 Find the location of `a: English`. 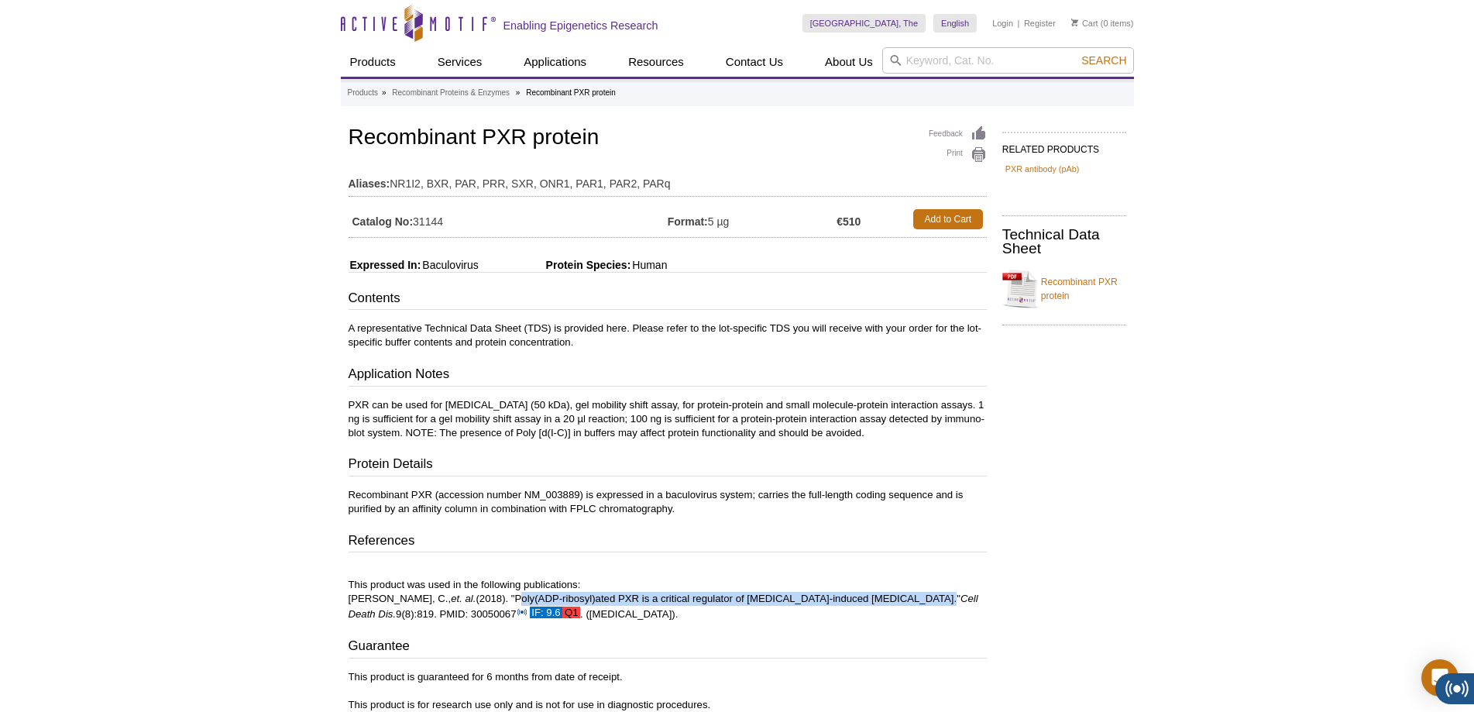

a: English is located at coordinates (955, 23).